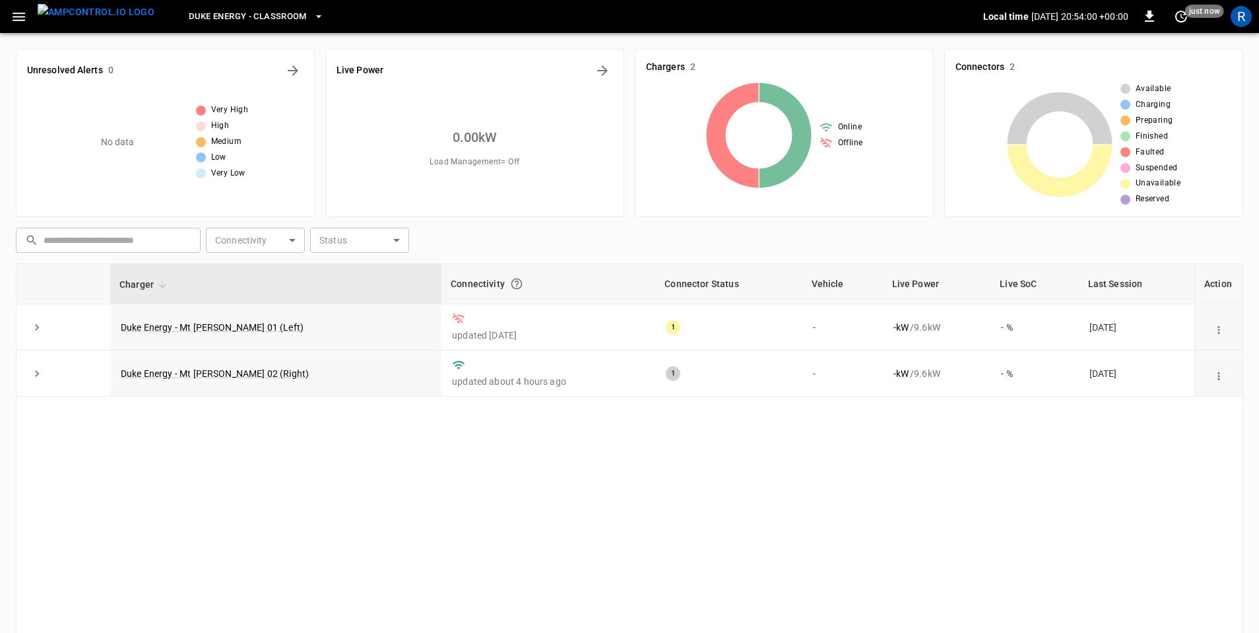 Image resolution: width=1259 pixels, height=633 pixels. I want to click on button: Connection between the charger and our software., so click(517, 284).